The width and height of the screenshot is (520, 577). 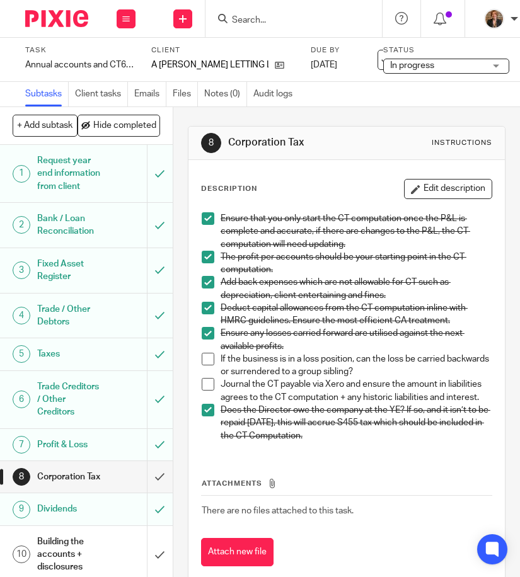 I want to click on h1: Bank / Loan Reconciliation, so click(x=69, y=225).